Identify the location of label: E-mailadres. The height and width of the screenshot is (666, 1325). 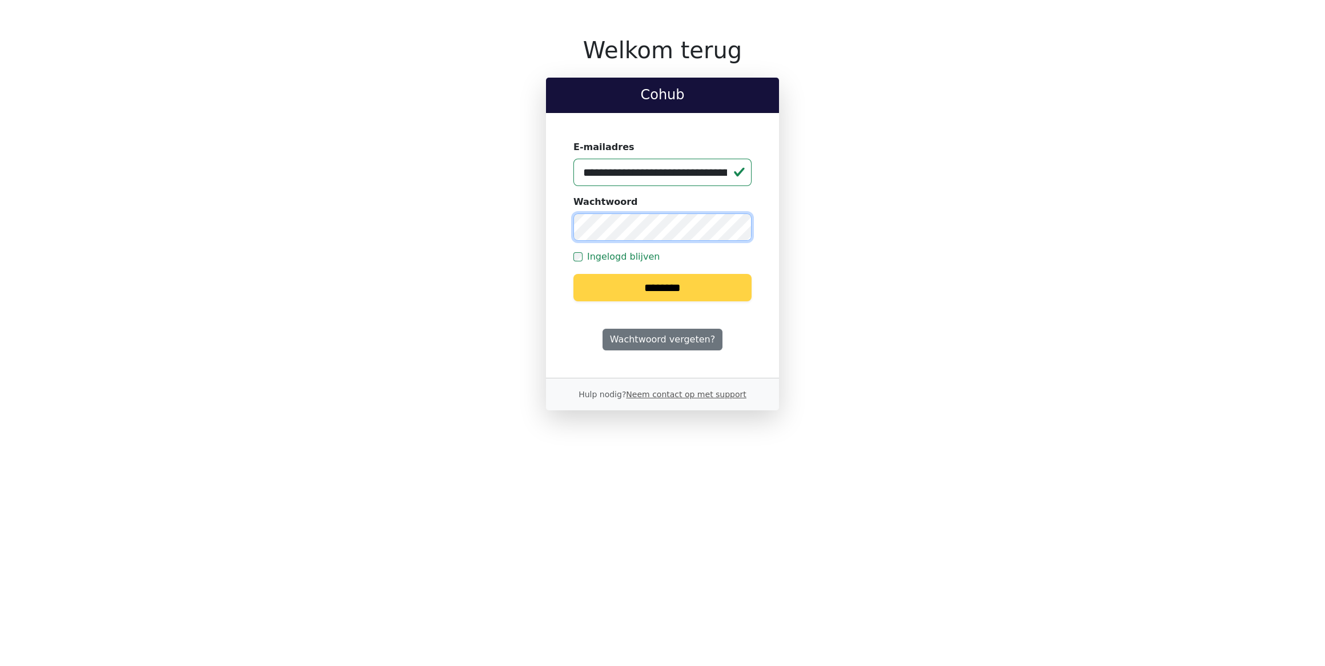
(603, 147).